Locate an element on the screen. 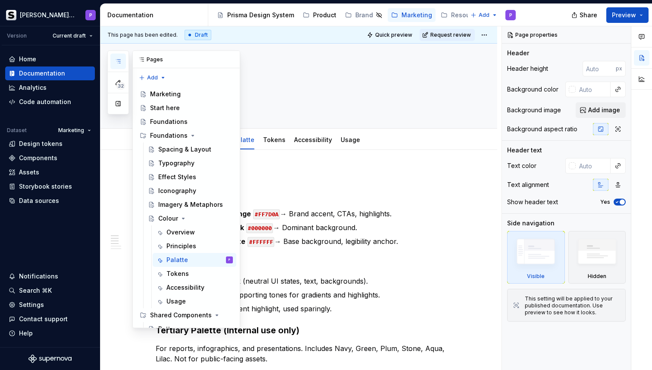 The width and height of the screenshot is (652, 370). div: Pages is located at coordinates (186, 60).